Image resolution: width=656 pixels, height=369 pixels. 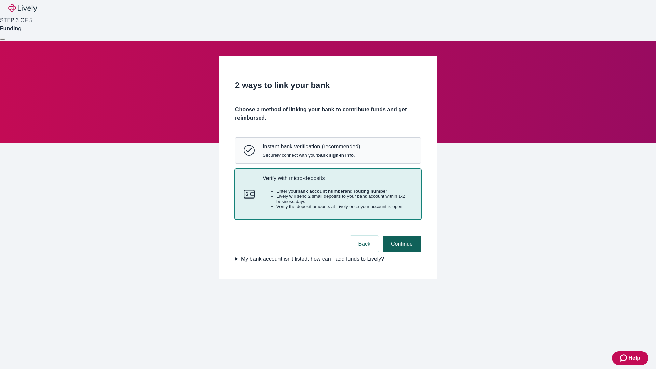 I want to click on summary: My bank account isn't listed, how can I add funds to Lively?, so click(x=328, y=259).